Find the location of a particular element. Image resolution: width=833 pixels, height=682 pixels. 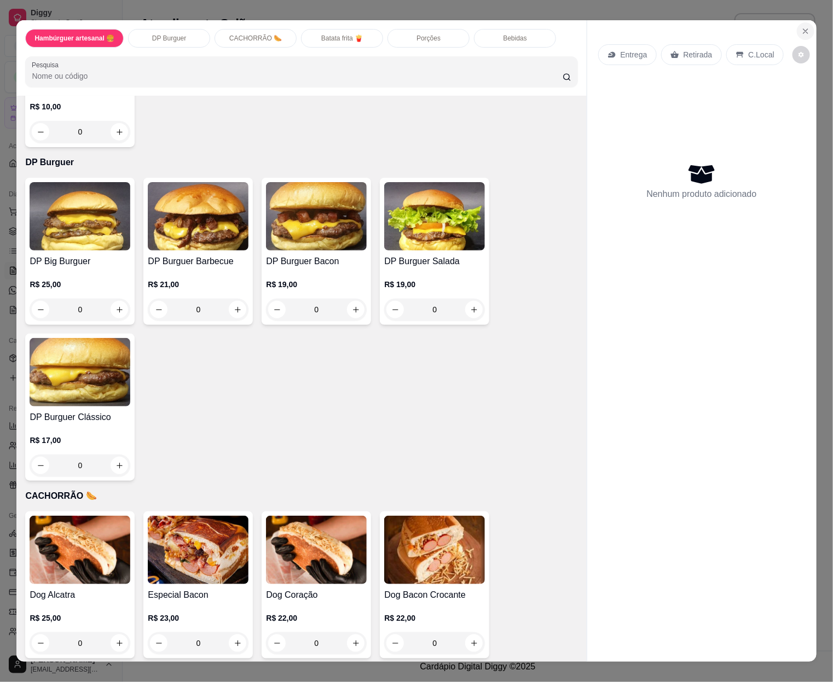

p: R$ 10,00 is located at coordinates (80, 107).